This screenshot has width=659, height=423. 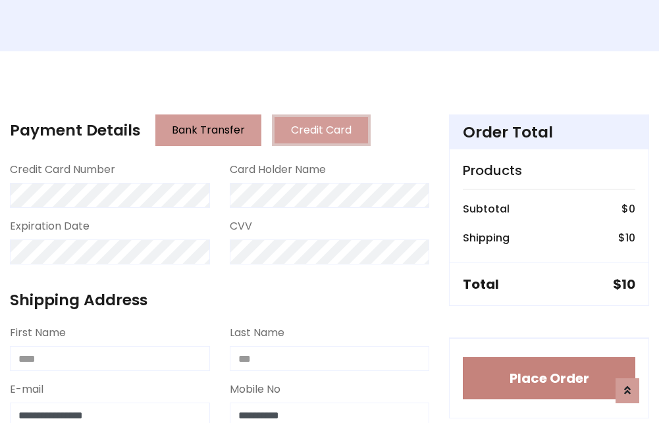 I want to click on h4: Shipping Address, so click(x=219, y=300).